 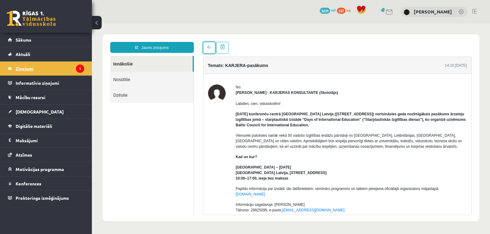 I want to click on span: Motivācijas programma, so click(x=40, y=169).